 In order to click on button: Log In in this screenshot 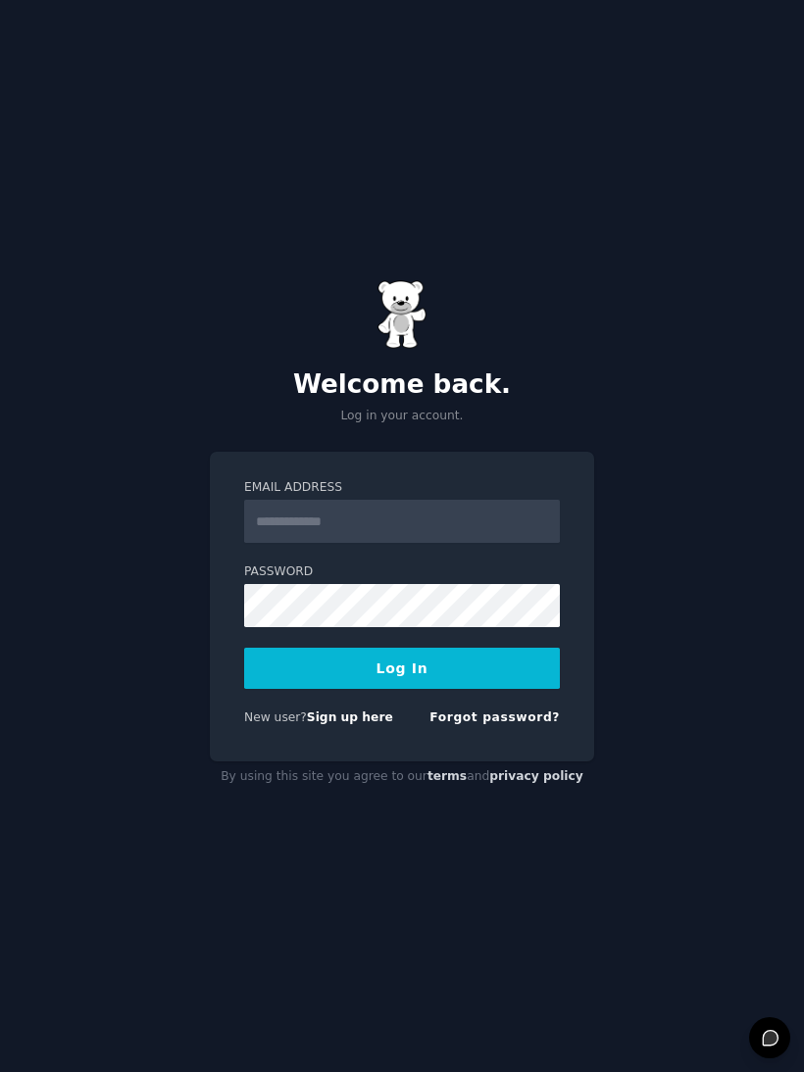, I will do `click(402, 668)`.